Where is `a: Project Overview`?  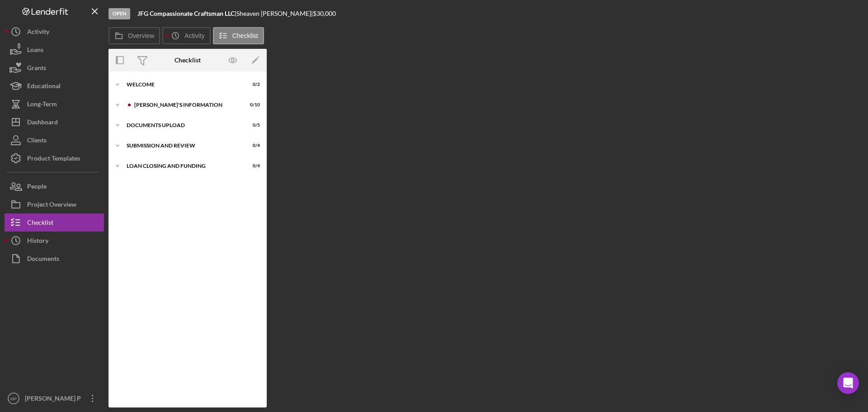 a: Project Overview is located at coordinates (54, 204).